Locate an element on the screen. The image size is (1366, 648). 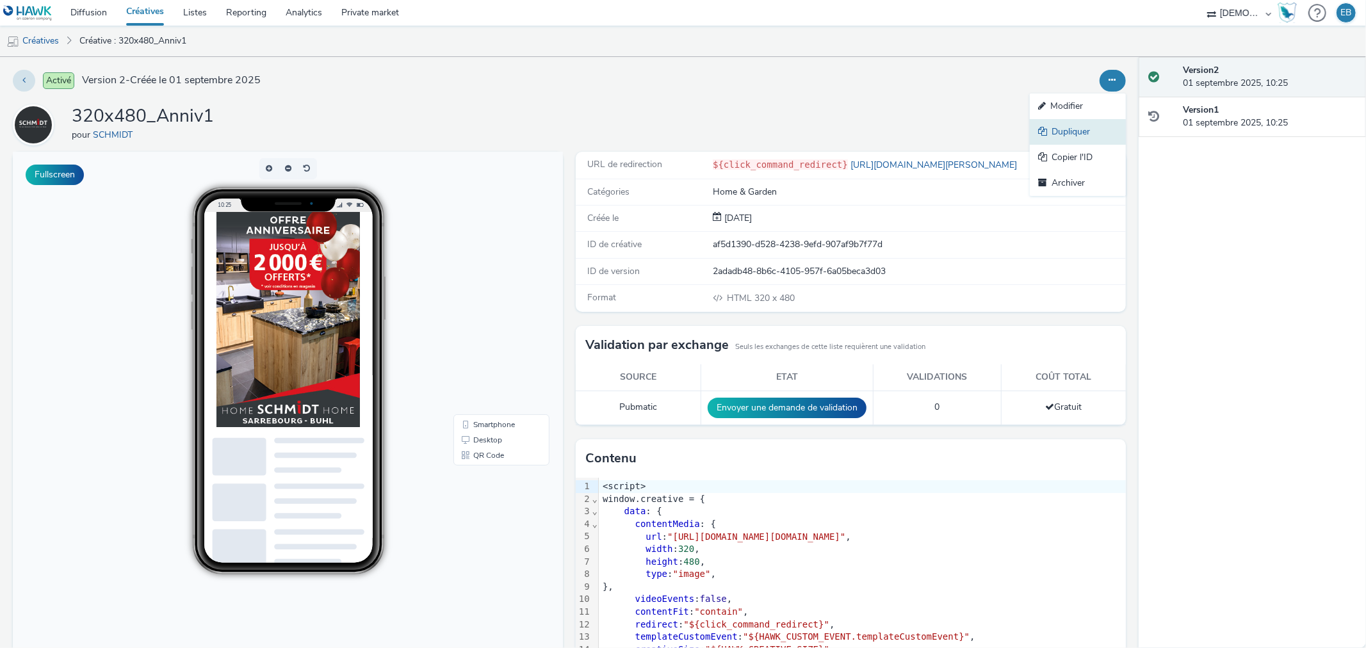
span: pour is located at coordinates (82, 134).